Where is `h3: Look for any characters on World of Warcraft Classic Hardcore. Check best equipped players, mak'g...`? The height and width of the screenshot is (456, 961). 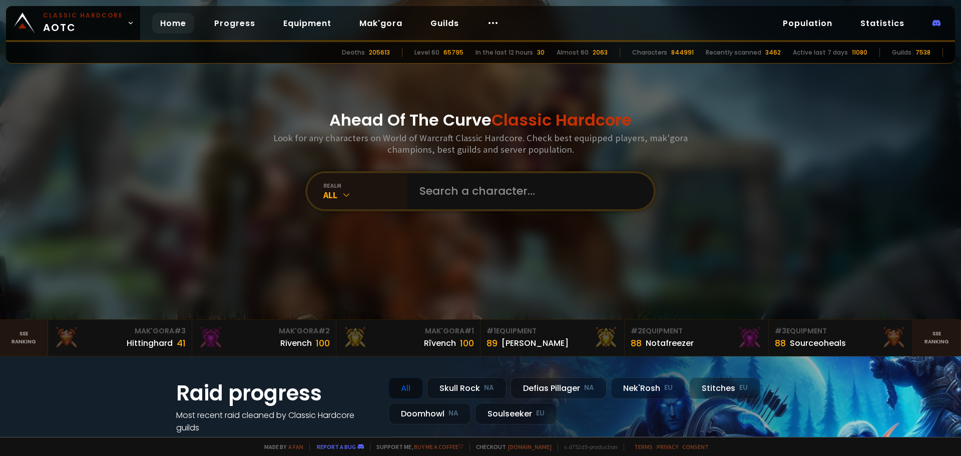 h3: Look for any characters on World of Warcraft Classic Hardcore. Check best equipped players, mak'g... is located at coordinates (480, 144).